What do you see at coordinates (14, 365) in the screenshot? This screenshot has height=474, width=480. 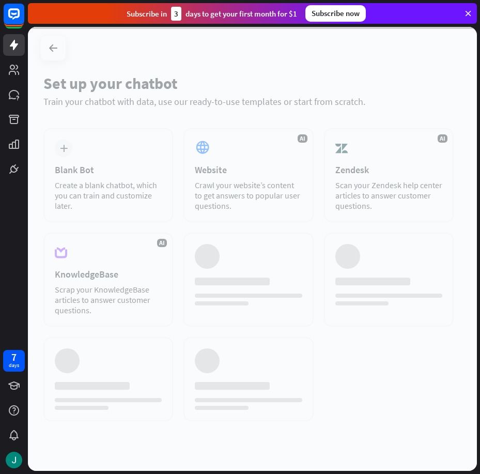 I see `div: days` at bounding box center [14, 365].